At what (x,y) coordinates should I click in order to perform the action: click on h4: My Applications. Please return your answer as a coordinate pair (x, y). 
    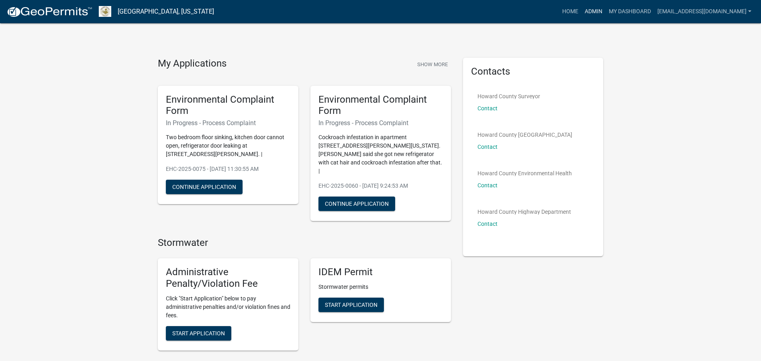
    Looking at the image, I should click on (192, 64).